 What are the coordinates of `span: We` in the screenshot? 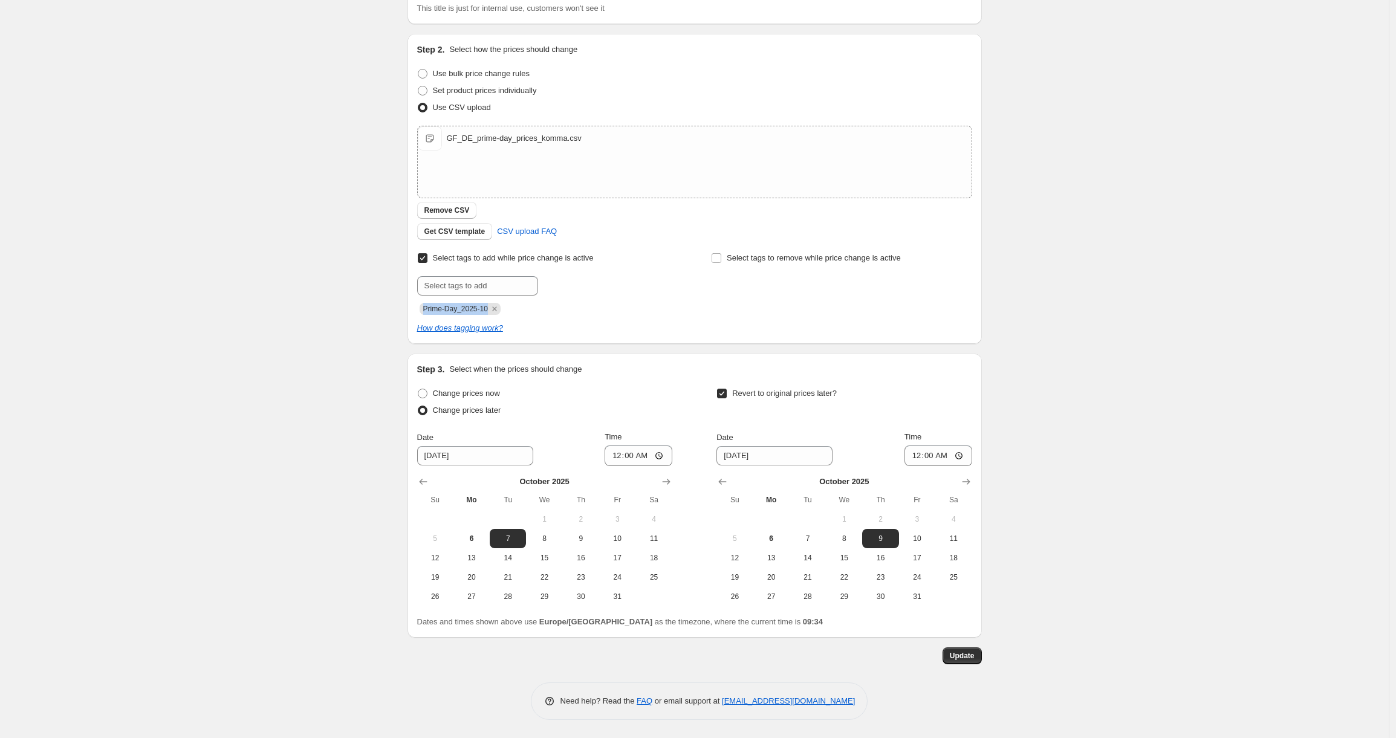 It's located at (544, 500).